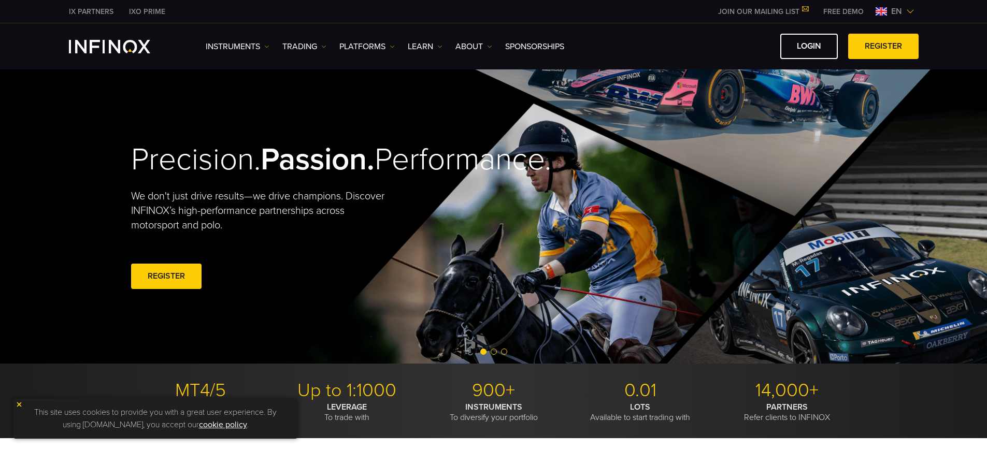  What do you see at coordinates (640, 407) in the screenshot?
I see `strong: LOTS` at bounding box center [640, 407].